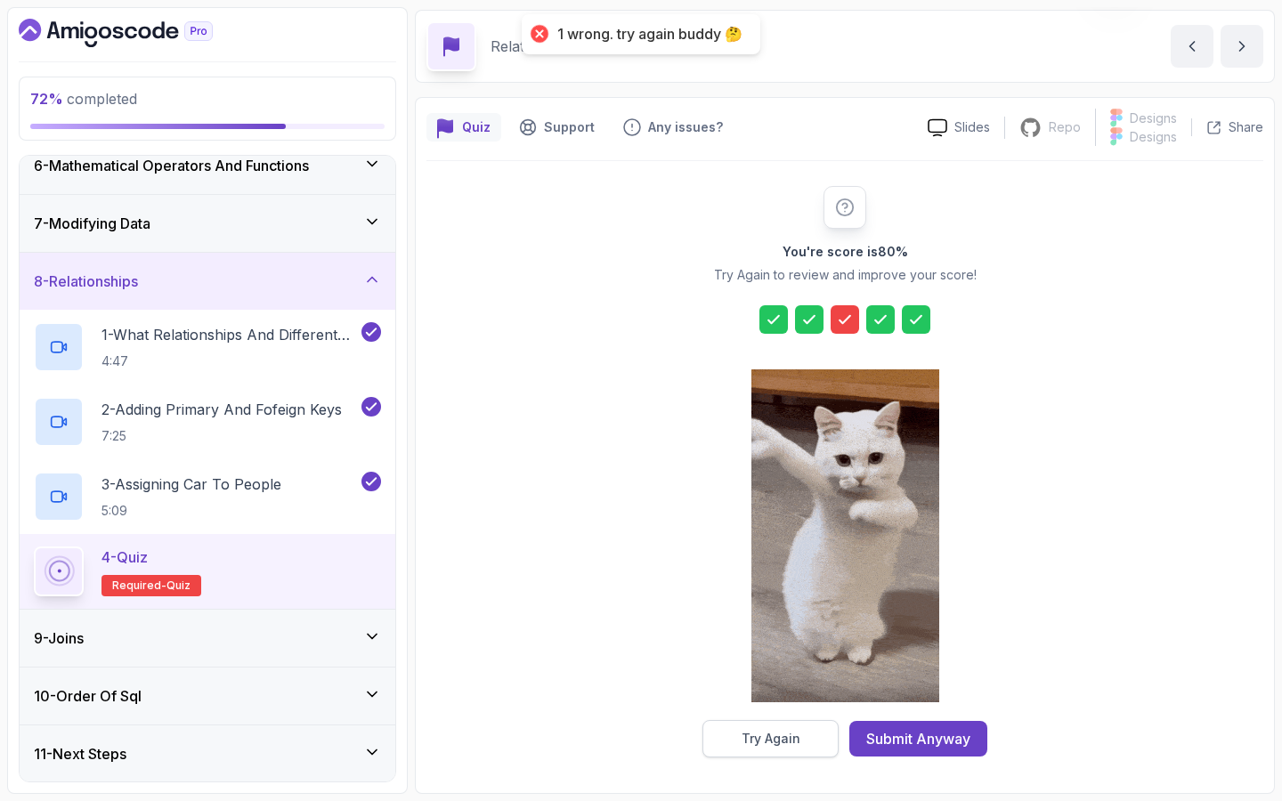  Describe the element at coordinates (650, 34) in the screenshot. I see `div: 1 wrong. try again buddy 🤔` at that location.